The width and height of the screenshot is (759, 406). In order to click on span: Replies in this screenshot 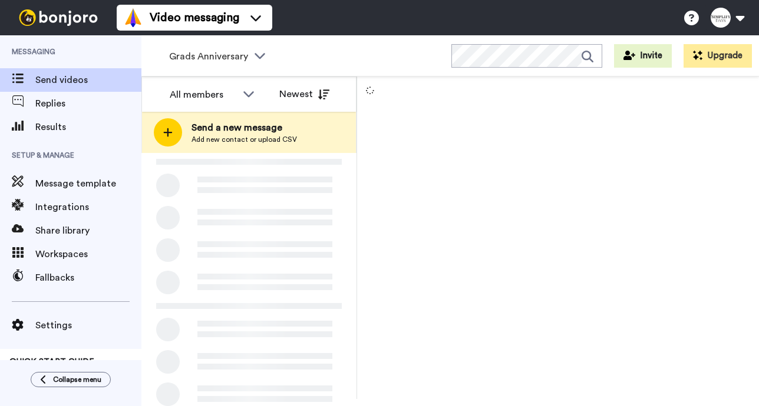, I will do `click(88, 104)`.